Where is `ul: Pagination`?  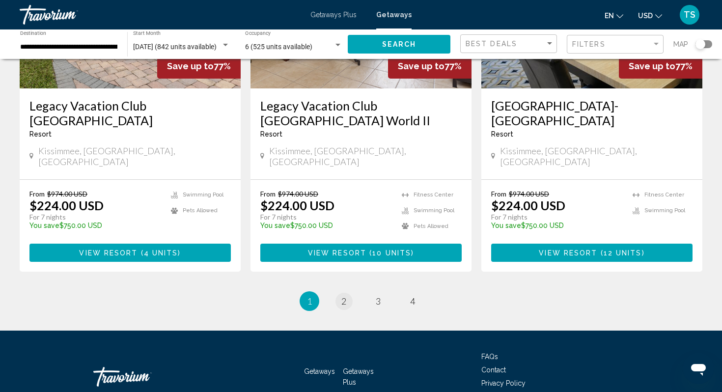
ul: Pagination is located at coordinates (361, 301).